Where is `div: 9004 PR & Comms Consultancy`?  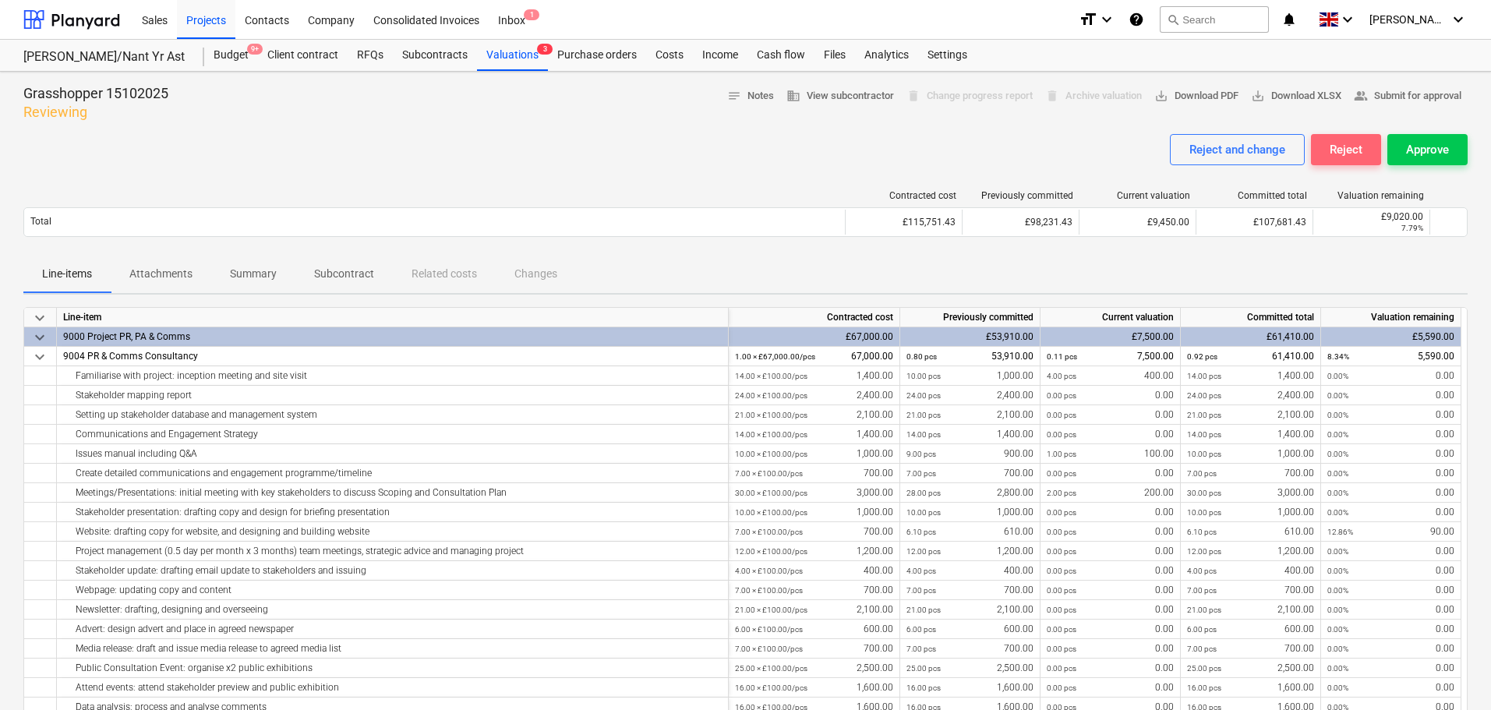 div: 9004 PR & Comms Consultancy is located at coordinates (392, 356).